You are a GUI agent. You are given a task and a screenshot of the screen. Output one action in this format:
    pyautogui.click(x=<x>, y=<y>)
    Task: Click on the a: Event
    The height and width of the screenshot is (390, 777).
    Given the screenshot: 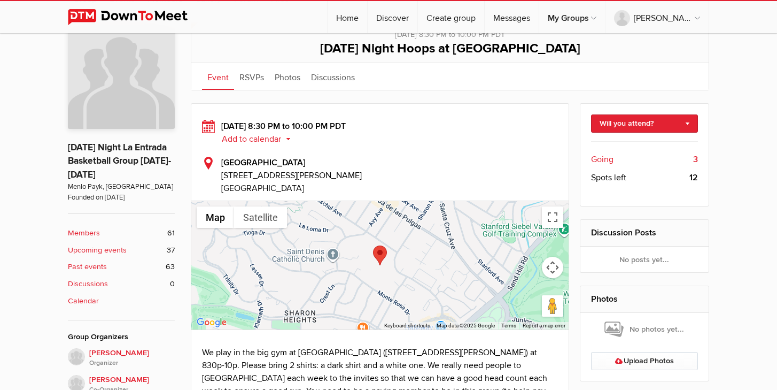 What is the action you would take?
    pyautogui.click(x=218, y=76)
    